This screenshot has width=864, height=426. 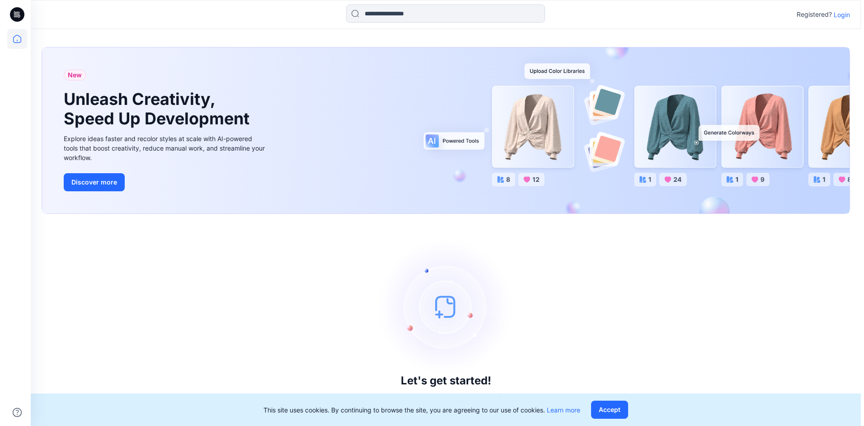 What do you see at coordinates (560, 410) in the screenshot?
I see `a: Learn more` at bounding box center [560, 410].